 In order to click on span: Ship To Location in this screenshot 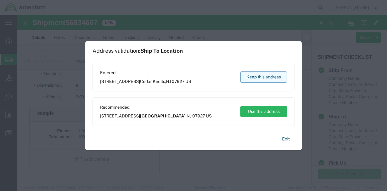, I will do `click(161, 50)`.